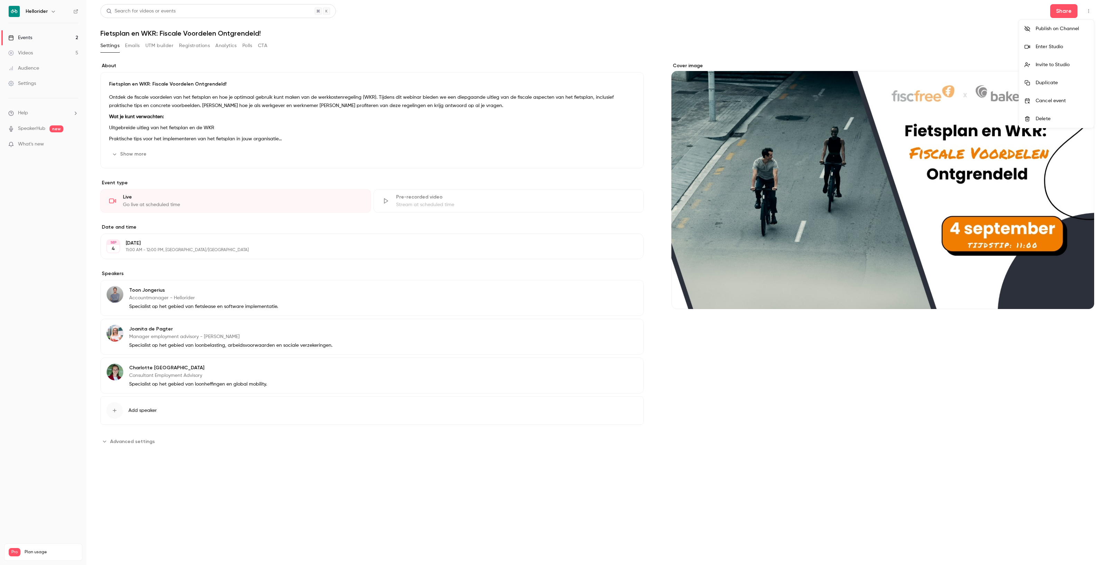 The image size is (1108, 565). I want to click on div: Invite to Studio, so click(1062, 65).